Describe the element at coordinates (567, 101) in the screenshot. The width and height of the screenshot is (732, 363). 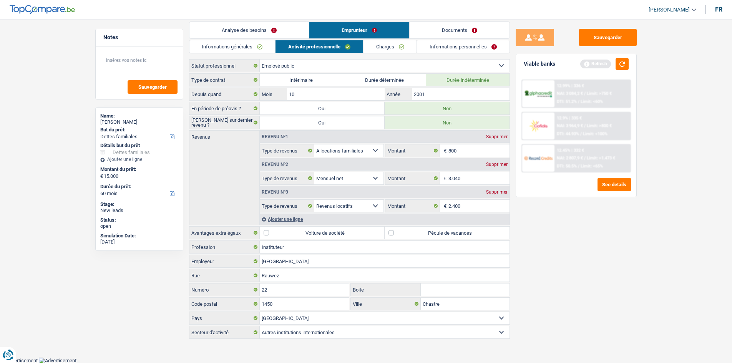
I see `span: DTI: 51.2%` at that location.